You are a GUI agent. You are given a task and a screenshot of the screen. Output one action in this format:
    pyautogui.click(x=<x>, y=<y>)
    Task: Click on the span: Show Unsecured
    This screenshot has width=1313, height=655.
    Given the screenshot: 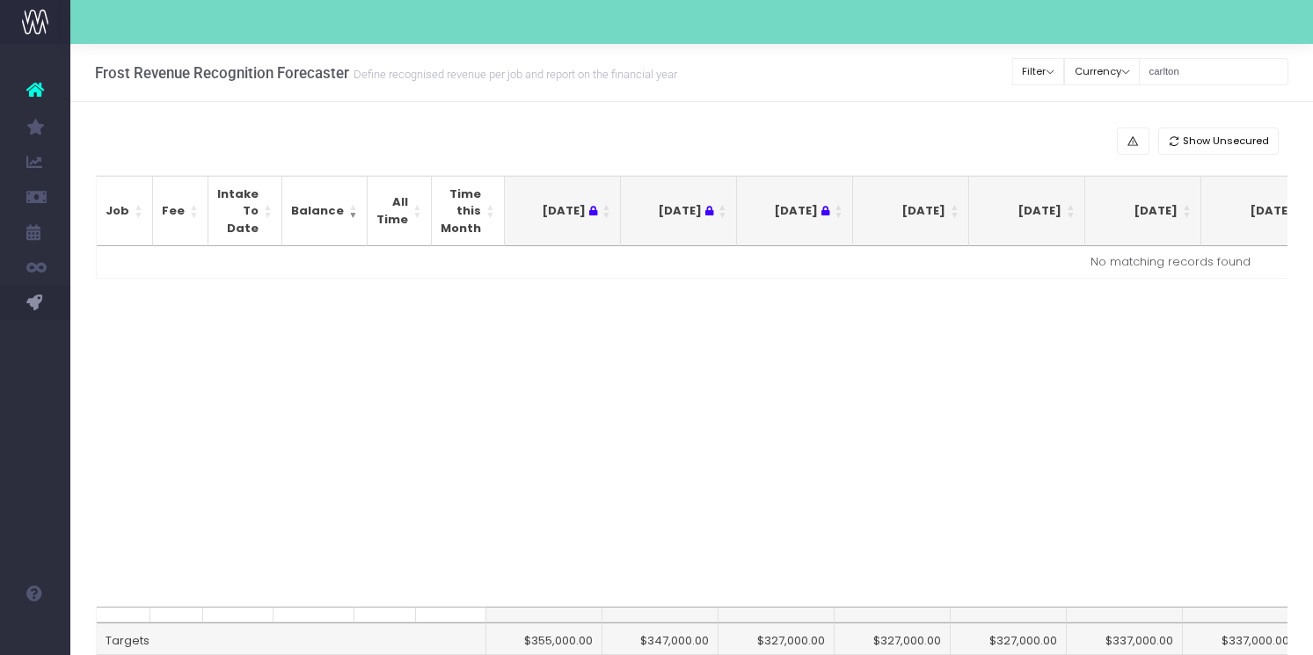 What is the action you would take?
    pyautogui.click(x=1226, y=141)
    